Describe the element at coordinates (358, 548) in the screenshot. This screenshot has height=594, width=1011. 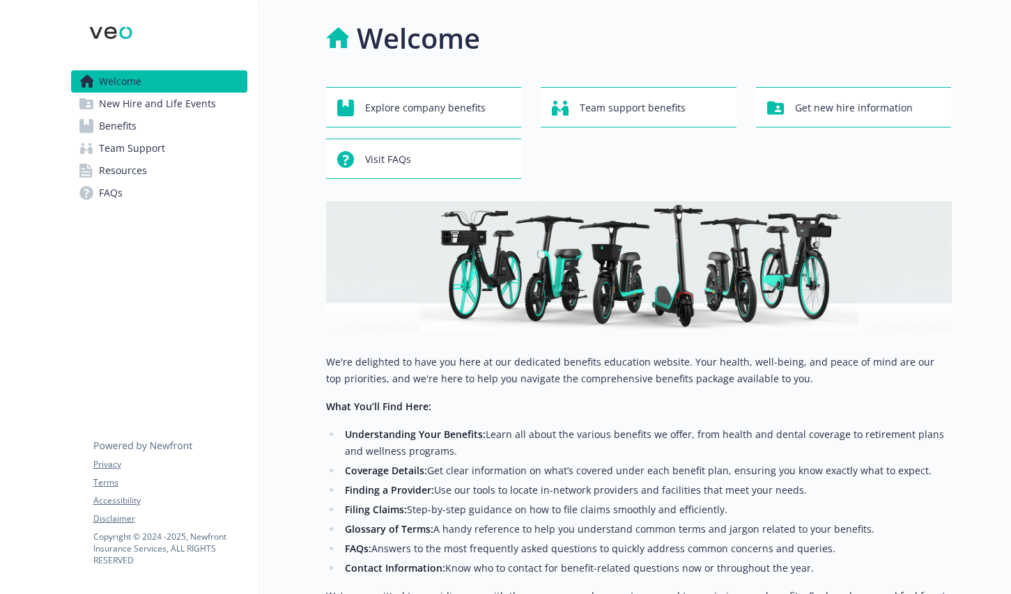
I see `strong: FAQs:` at that location.